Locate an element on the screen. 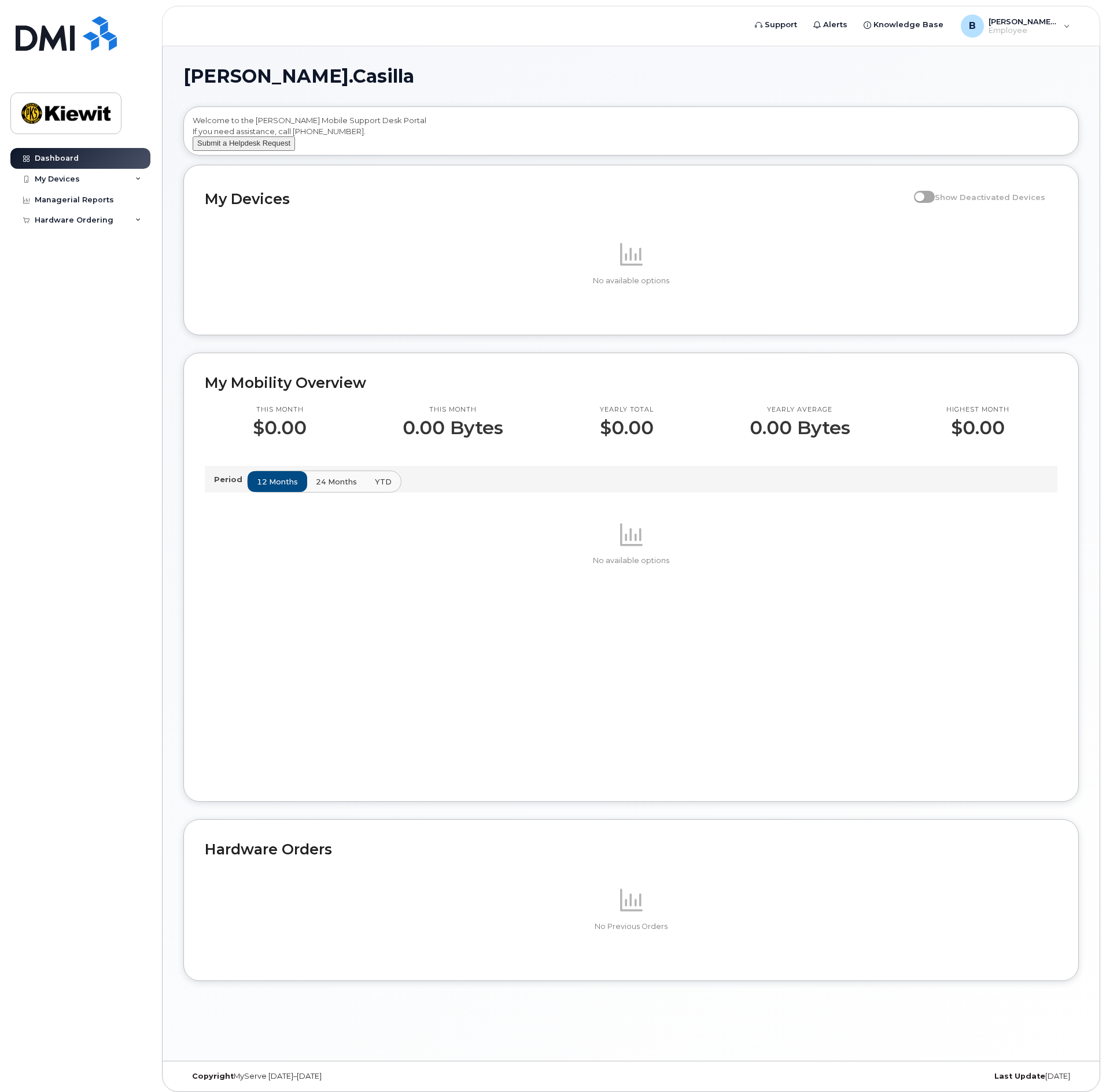 The width and height of the screenshot is (1106, 1092). h2: My Devices is located at coordinates (557, 199).